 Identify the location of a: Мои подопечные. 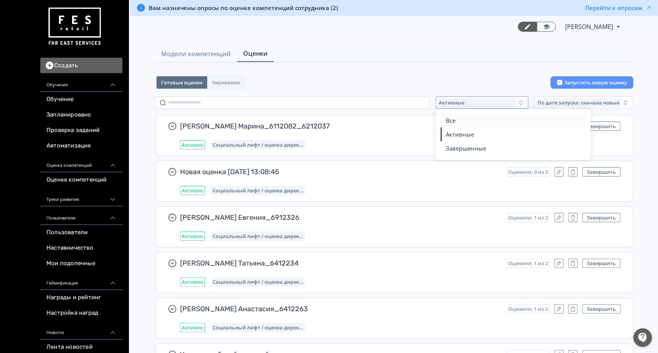
(81, 264).